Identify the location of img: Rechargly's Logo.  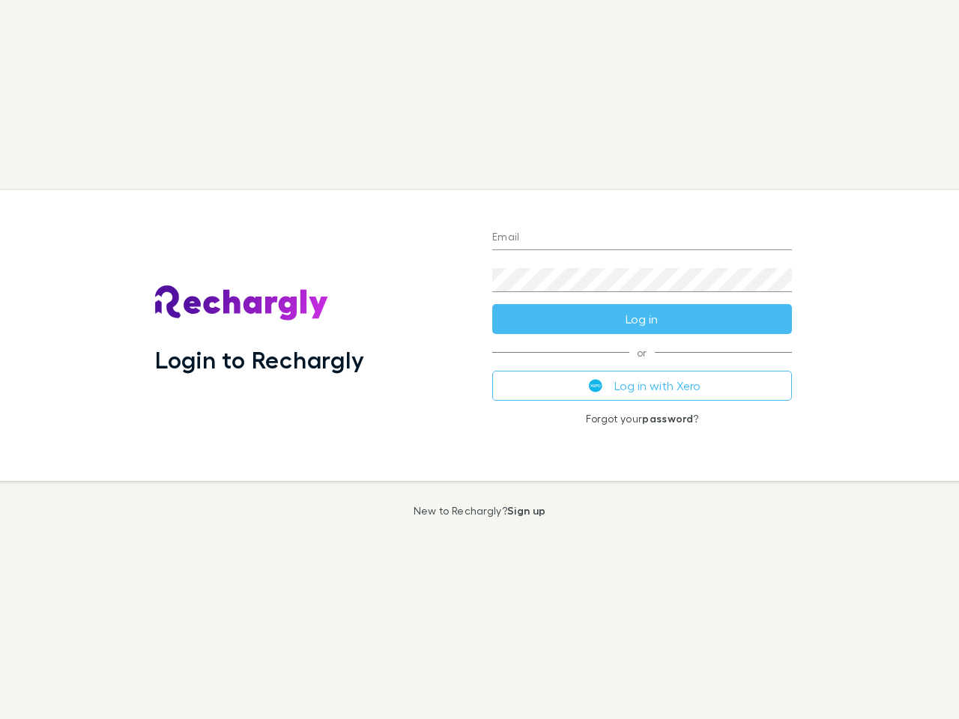
(242, 303).